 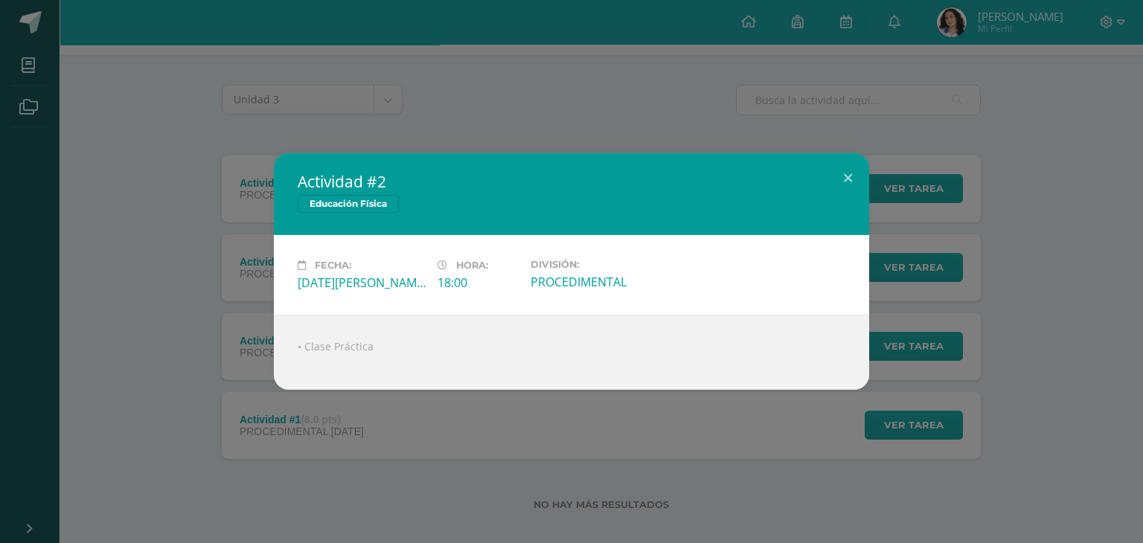 What do you see at coordinates (594, 282) in the screenshot?
I see `div: PROCEDIMENTAL` at bounding box center [594, 282].